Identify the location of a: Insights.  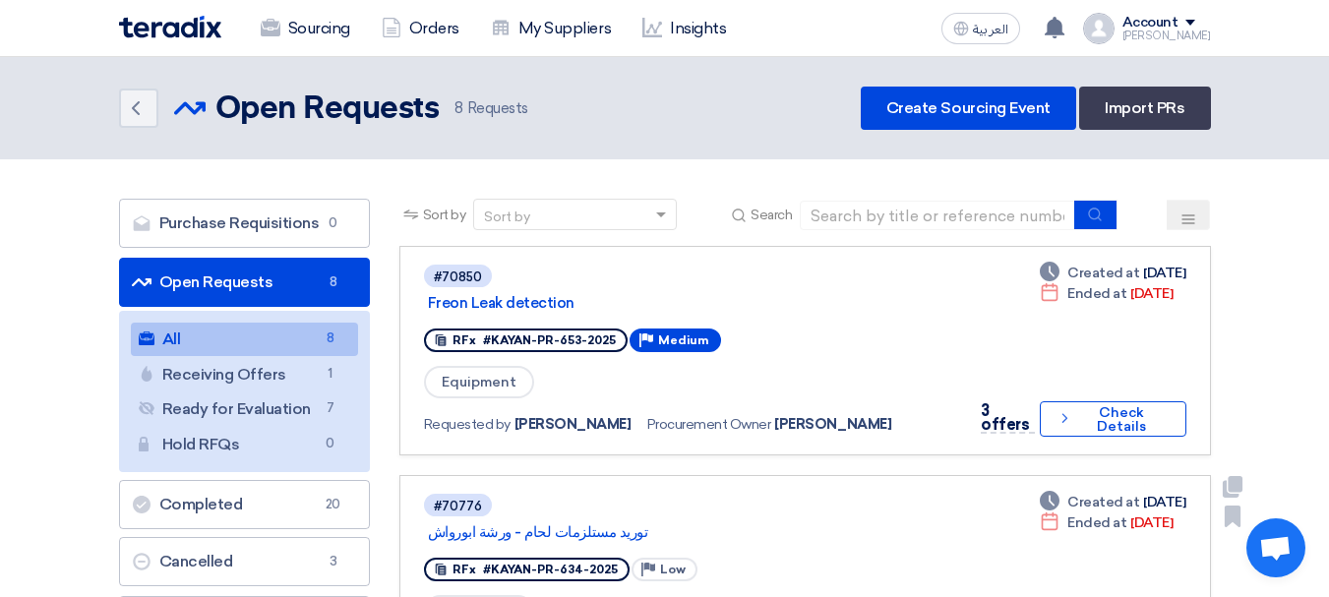
(684, 29).